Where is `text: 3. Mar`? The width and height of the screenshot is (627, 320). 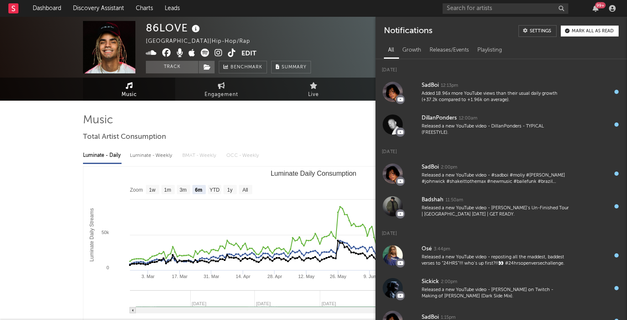
text: 3. Mar is located at coordinates (148, 276).